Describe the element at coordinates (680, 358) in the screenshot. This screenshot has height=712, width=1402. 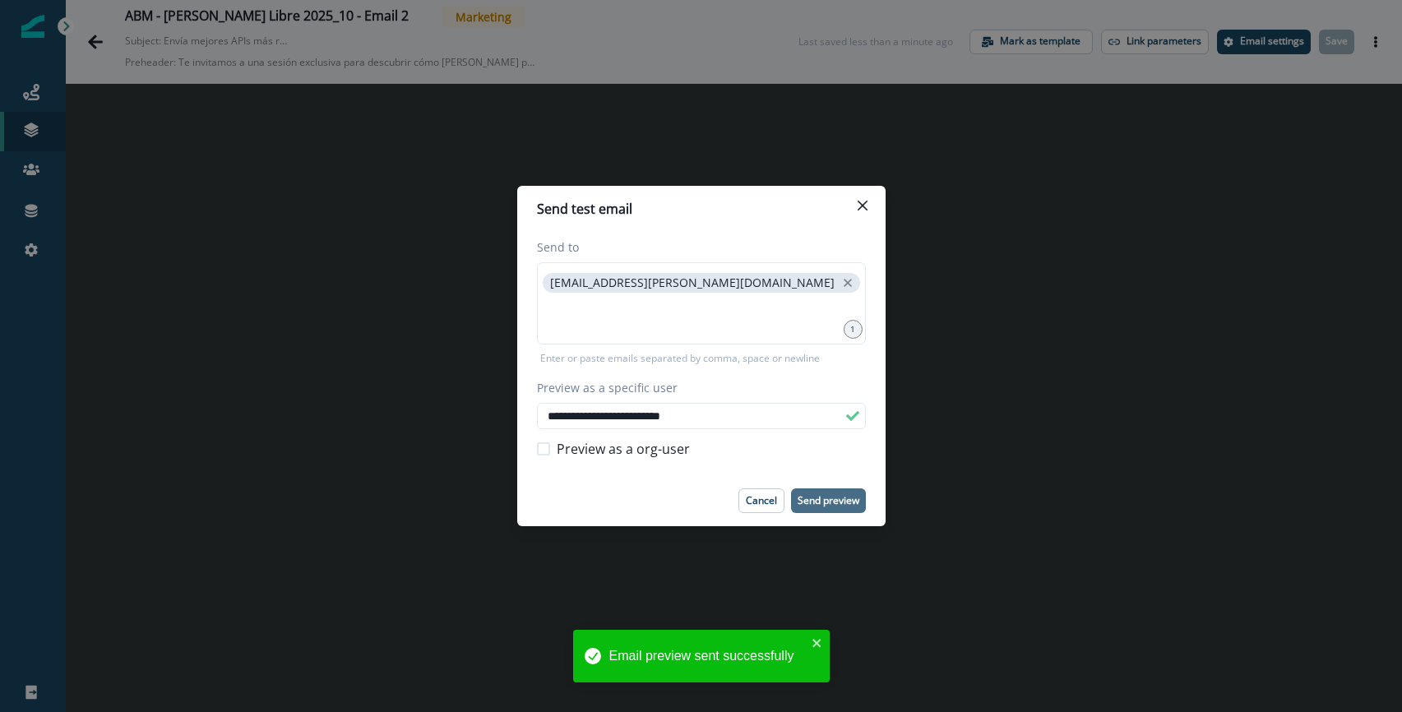
I see `p: Enter or paste emails separated by comma, space or newline` at that location.